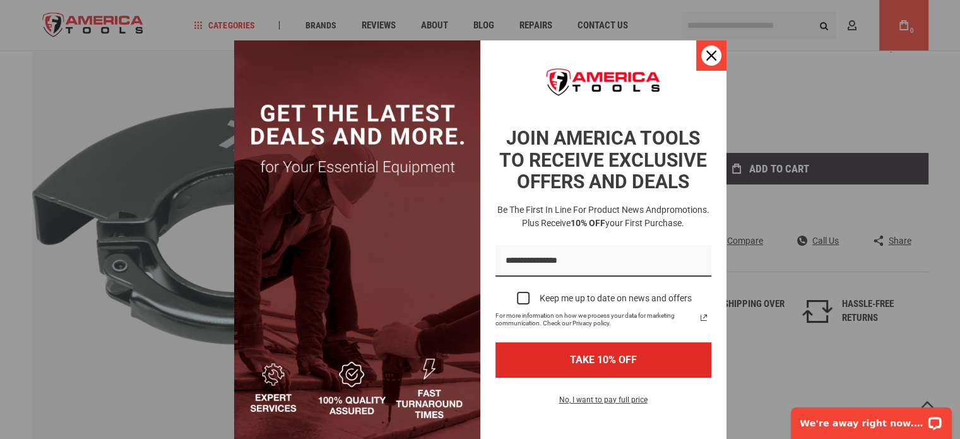 The height and width of the screenshot is (439, 960). What do you see at coordinates (704, 318) in the screenshot?
I see `svg: link icon` at bounding box center [704, 318].